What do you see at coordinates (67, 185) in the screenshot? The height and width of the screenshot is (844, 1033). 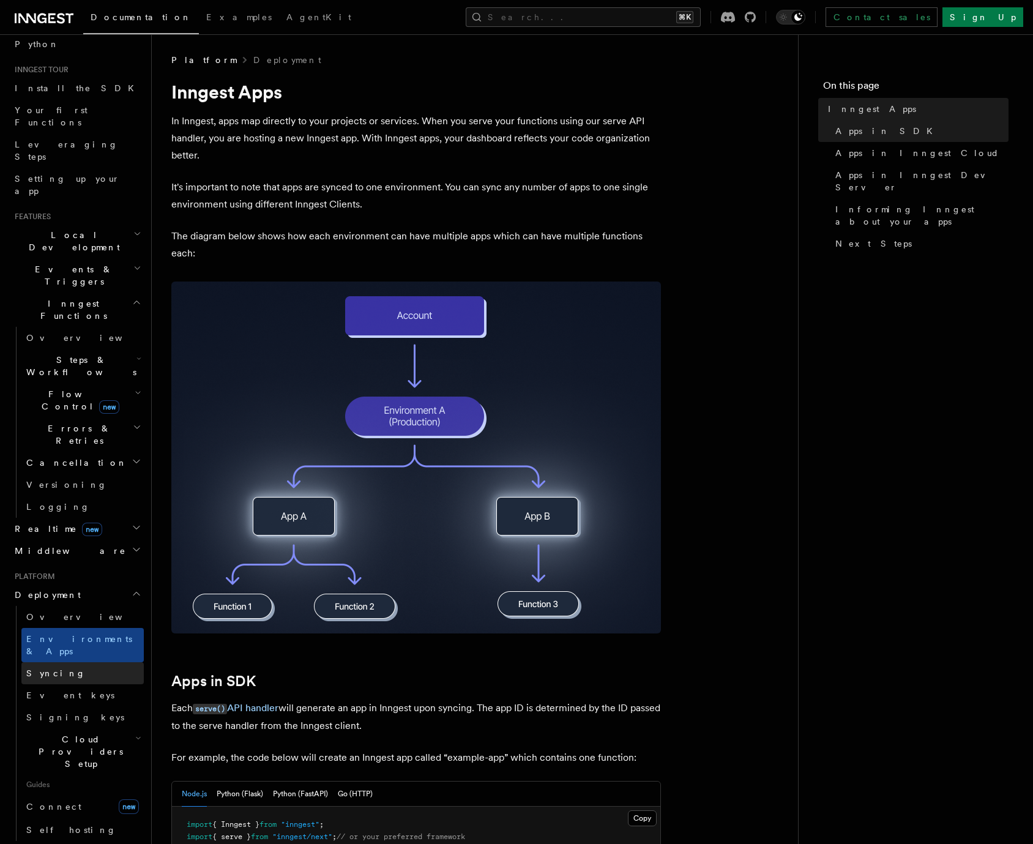 I see `span: Setting up your app` at bounding box center [67, 185].